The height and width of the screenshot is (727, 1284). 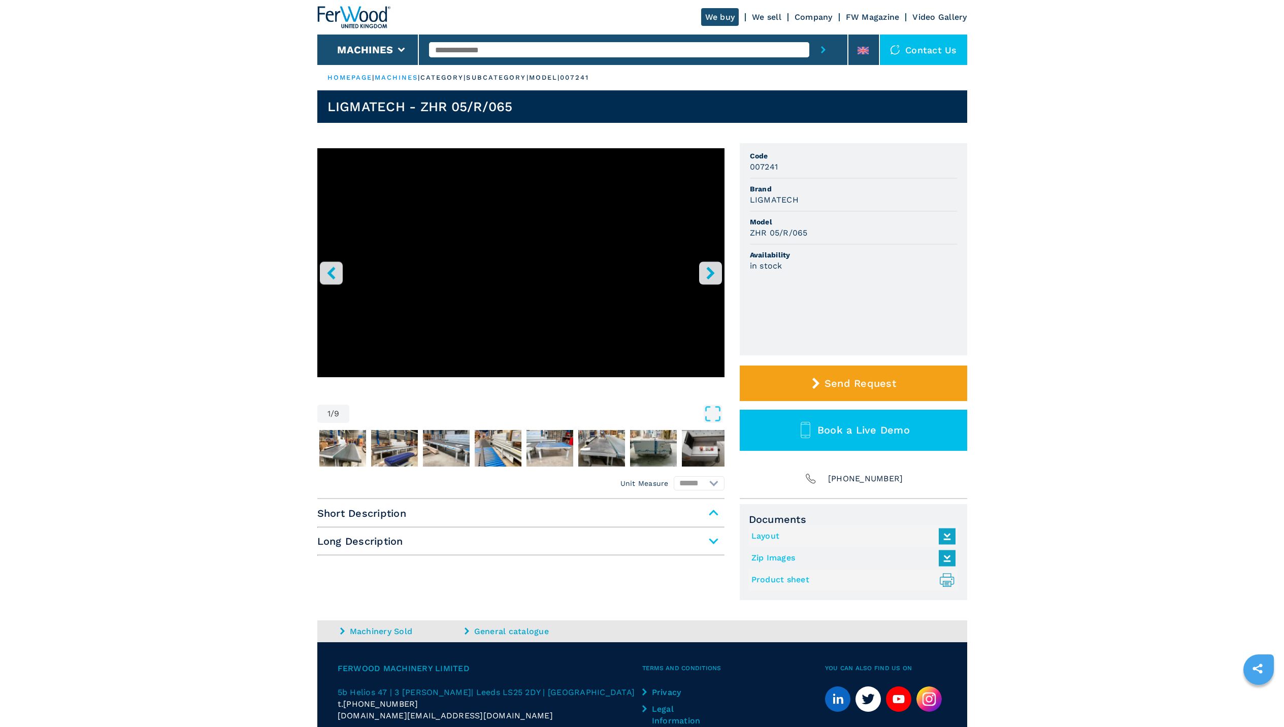 What do you see at coordinates (521, 513) in the screenshot?
I see `span: Short Description` at bounding box center [521, 513].